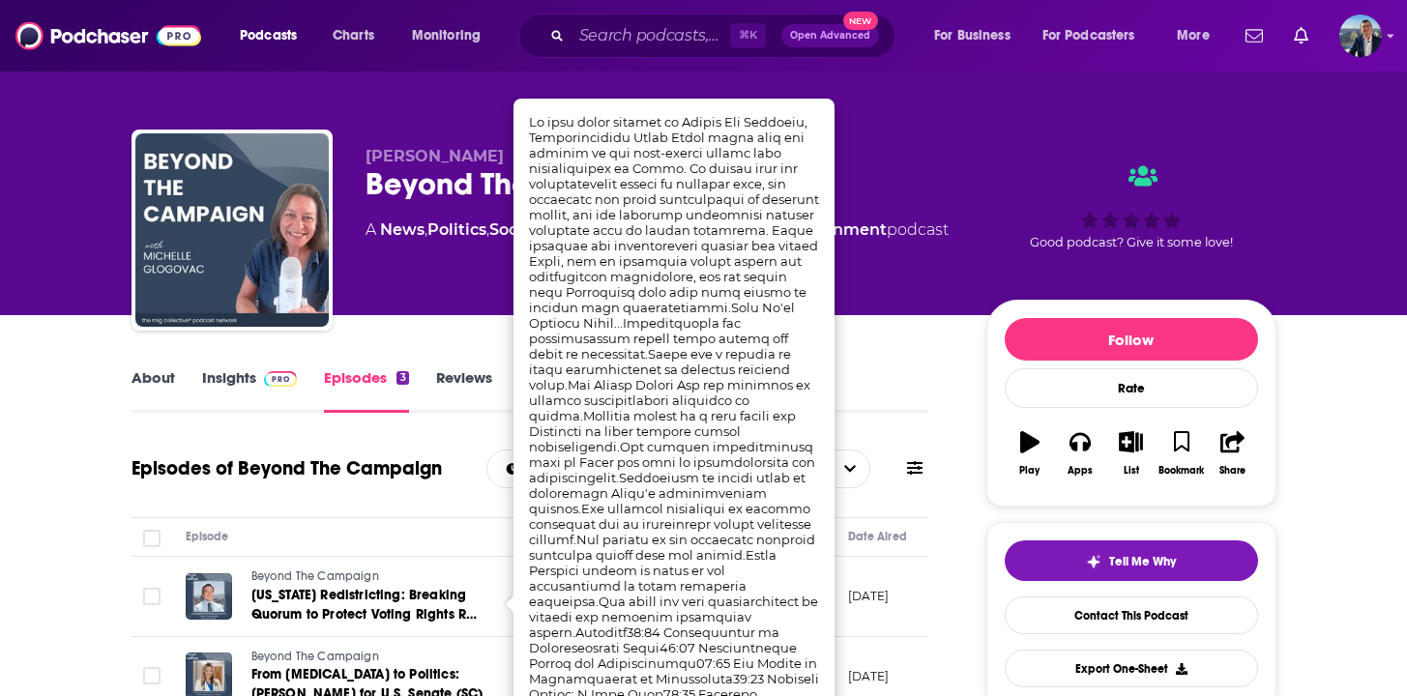  What do you see at coordinates (1131, 471) in the screenshot?
I see `div: List` at bounding box center [1131, 471].